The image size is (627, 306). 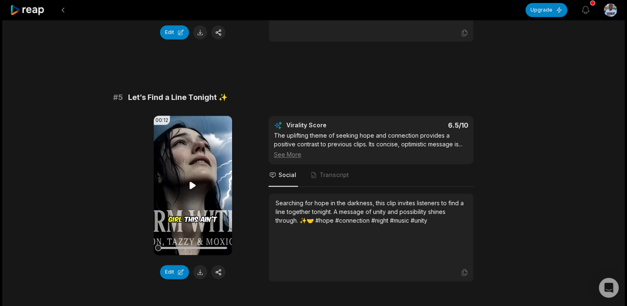 What do you see at coordinates (178, 97) in the screenshot?
I see `span: Let’s Find a Line Tonight ✨` at bounding box center [178, 97].